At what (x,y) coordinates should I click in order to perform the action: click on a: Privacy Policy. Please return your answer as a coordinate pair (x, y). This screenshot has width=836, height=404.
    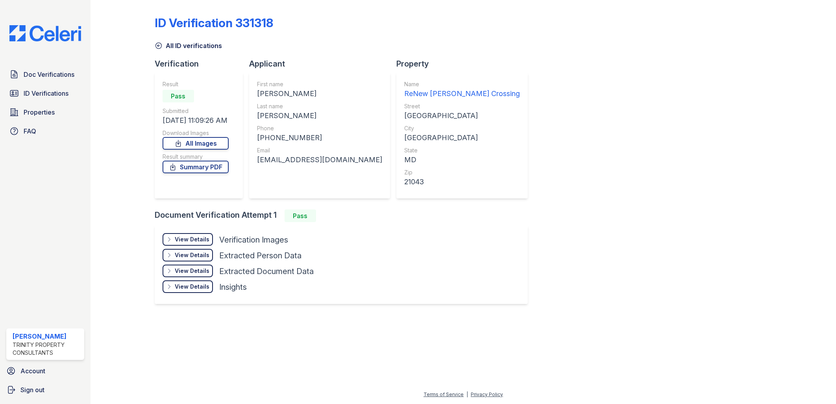
    Looking at the image, I should click on (487, 394).